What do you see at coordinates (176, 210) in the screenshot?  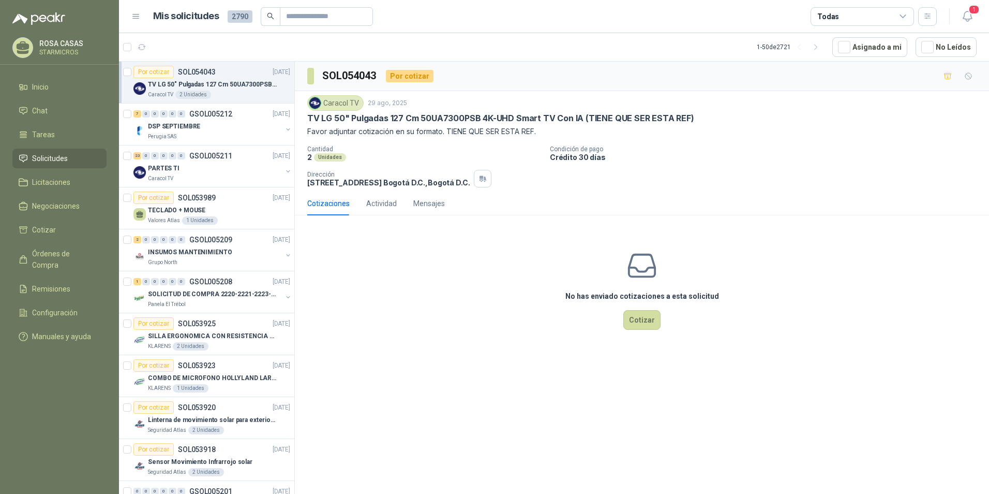 I see `p: TECLADO + MOUSE` at bounding box center [176, 210].